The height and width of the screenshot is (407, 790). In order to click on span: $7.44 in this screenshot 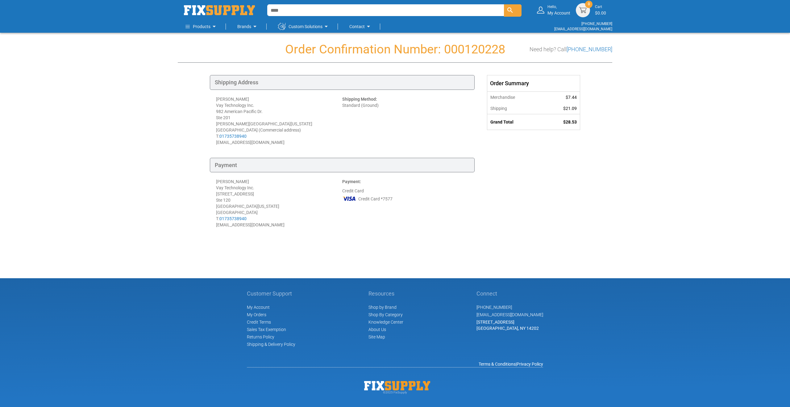, I will do `click(571, 97)`.